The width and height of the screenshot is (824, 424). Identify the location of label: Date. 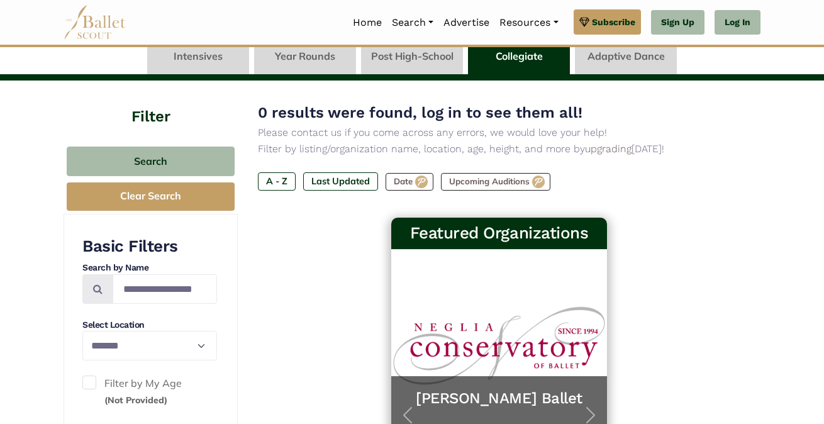
(409, 182).